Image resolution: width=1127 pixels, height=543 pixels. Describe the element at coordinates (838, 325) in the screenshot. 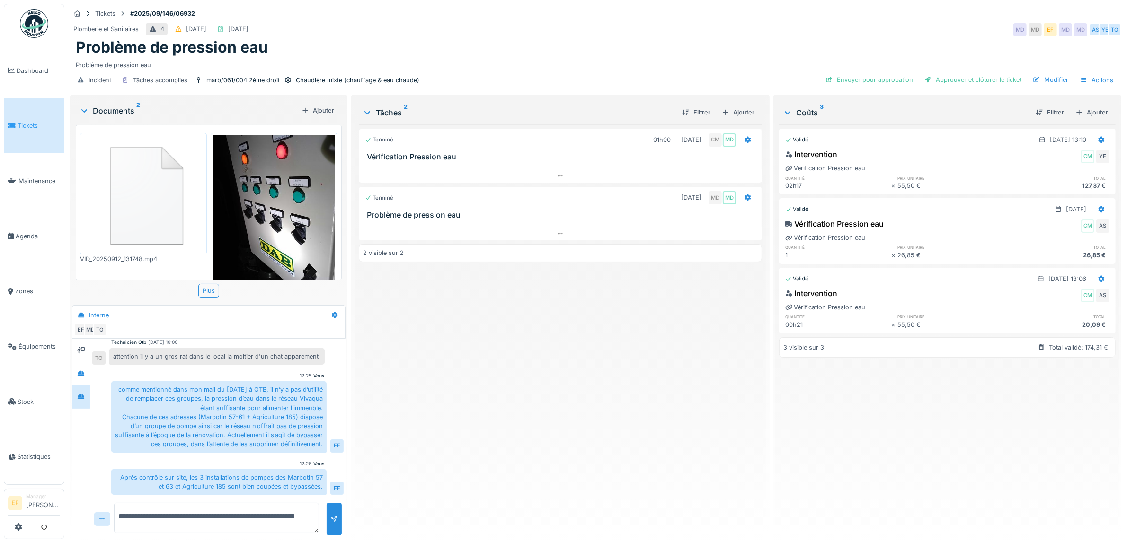

I see `div: 00h21` at that location.